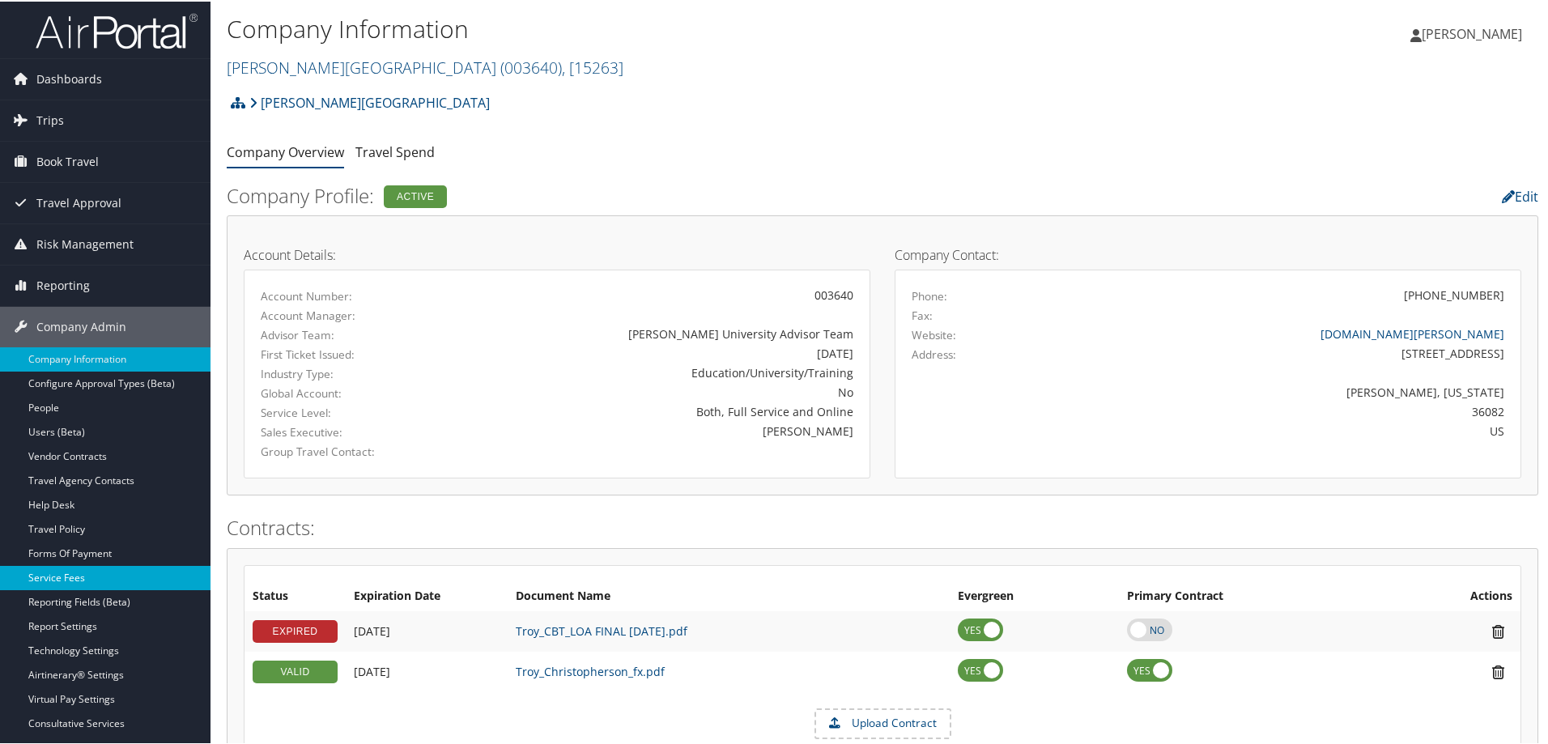 The width and height of the screenshot is (1548, 744). What do you see at coordinates (67, 160) in the screenshot?
I see `span: Book Travel` at bounding box center [67, 160].